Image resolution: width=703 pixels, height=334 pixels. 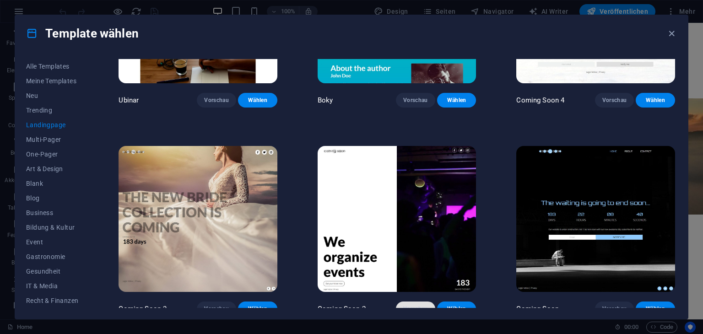 What do you see at coordinates (129, 100) in the screenshot?
I see `p: Ubinar` at bounding box center [129, 100].